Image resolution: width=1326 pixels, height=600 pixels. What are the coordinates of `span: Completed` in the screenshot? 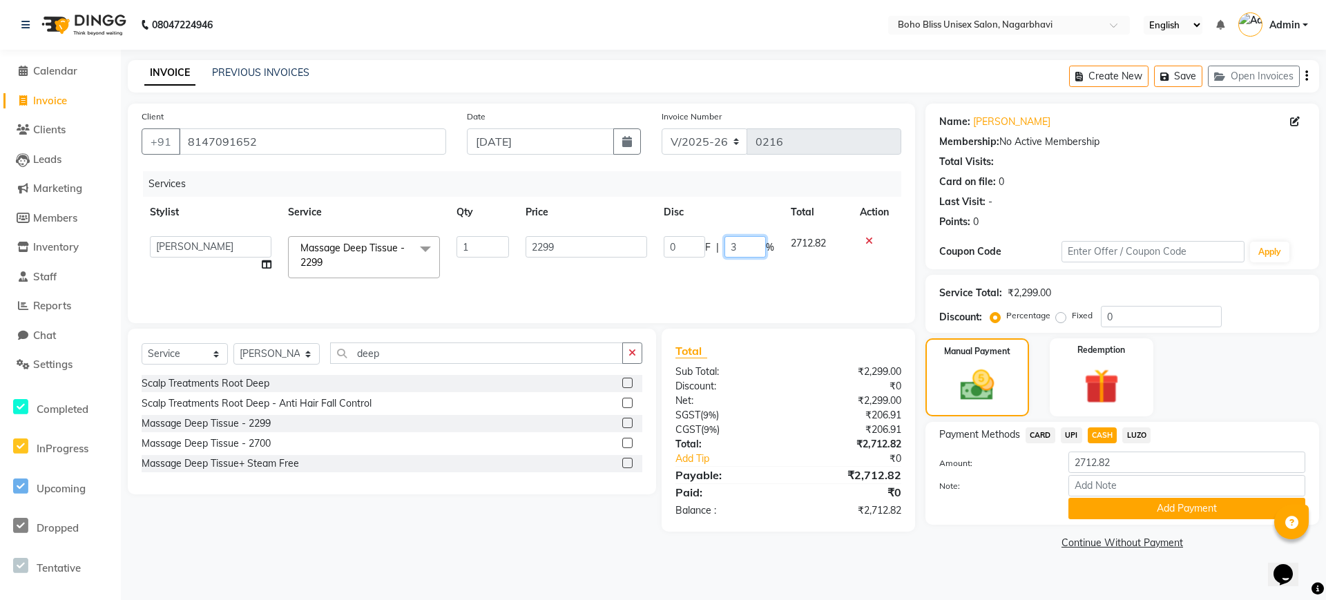 It's located at (62, 409).